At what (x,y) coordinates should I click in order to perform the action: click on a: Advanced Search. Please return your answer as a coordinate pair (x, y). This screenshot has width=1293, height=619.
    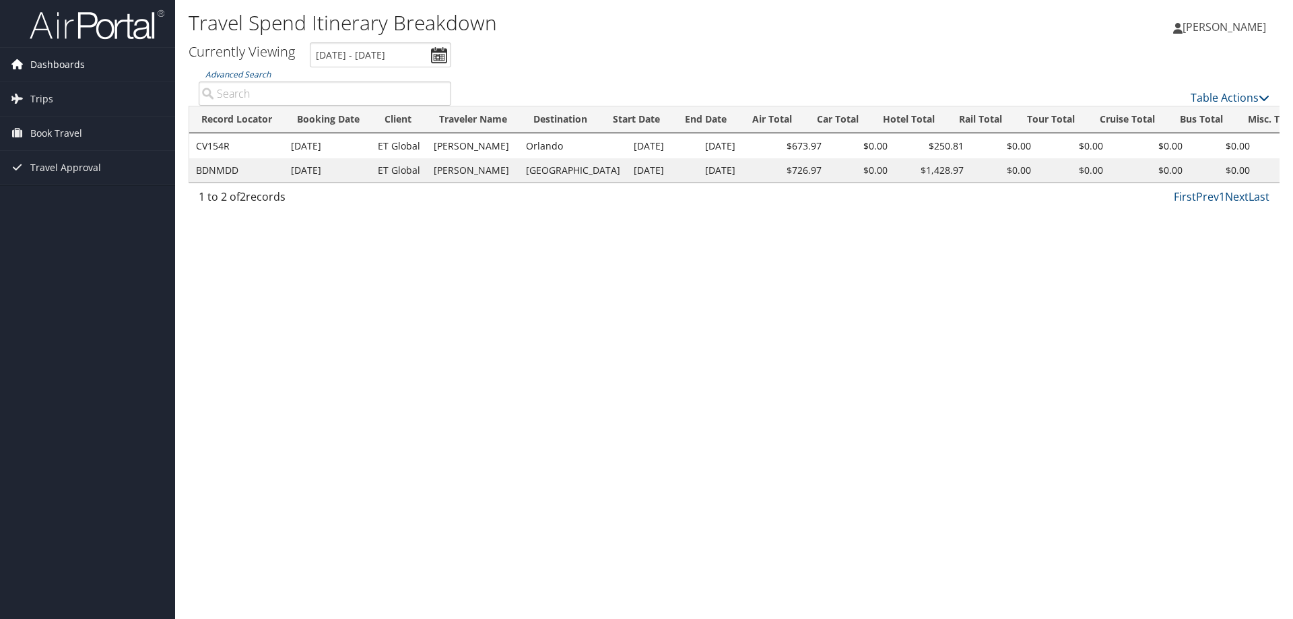
    Looking at the image, I should click on (238, 74).